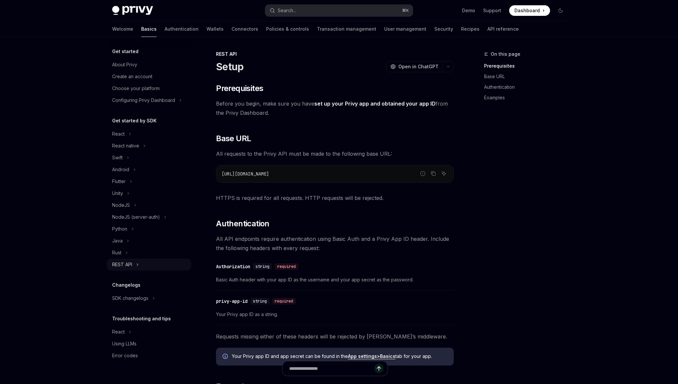 This screenshot has width=678, height=384. I want to click on button: Report incorrect code, so click(423, 174).